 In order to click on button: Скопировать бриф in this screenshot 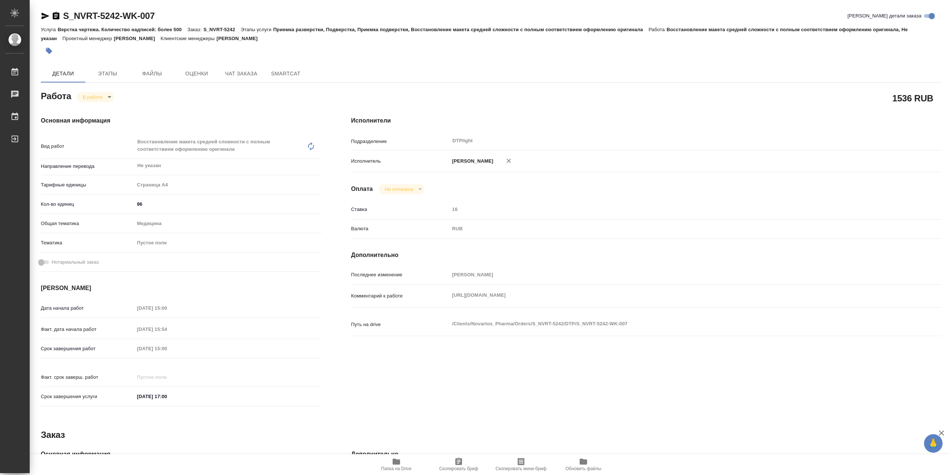, I will do `click(459, 464)`.